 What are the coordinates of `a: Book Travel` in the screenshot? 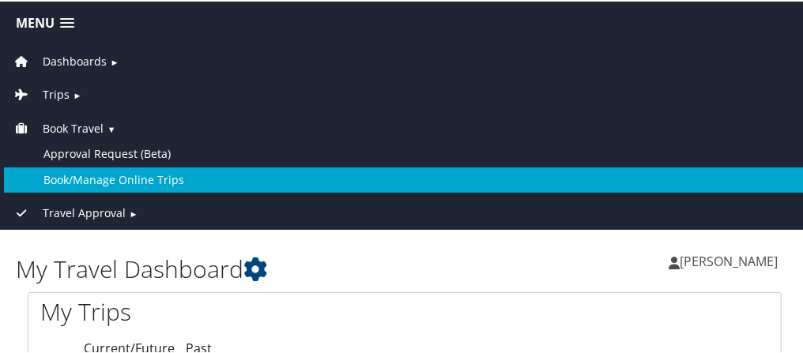 It's located at (58, 126).